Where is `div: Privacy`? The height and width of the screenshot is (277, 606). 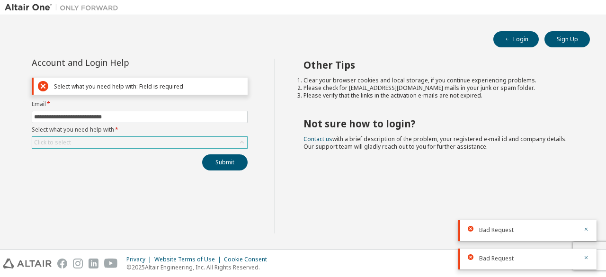
div: Privacy is located at coordinates (140, 260).